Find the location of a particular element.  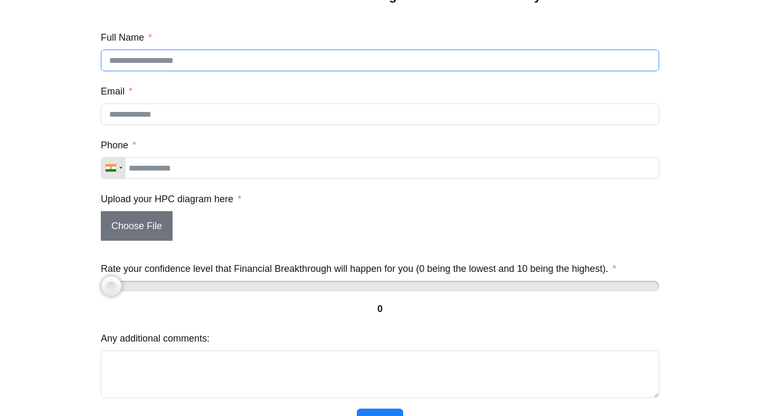

input: Phone is located at coordinates (380, 168).